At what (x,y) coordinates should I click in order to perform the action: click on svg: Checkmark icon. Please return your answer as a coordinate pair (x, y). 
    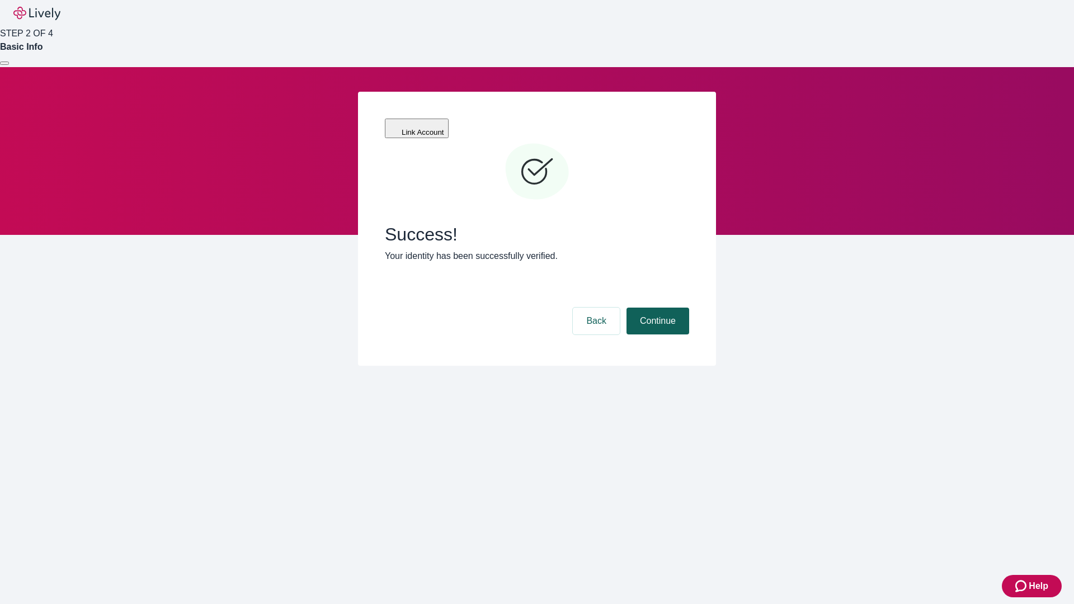
    Looking at the image, I should click on (537, 172).